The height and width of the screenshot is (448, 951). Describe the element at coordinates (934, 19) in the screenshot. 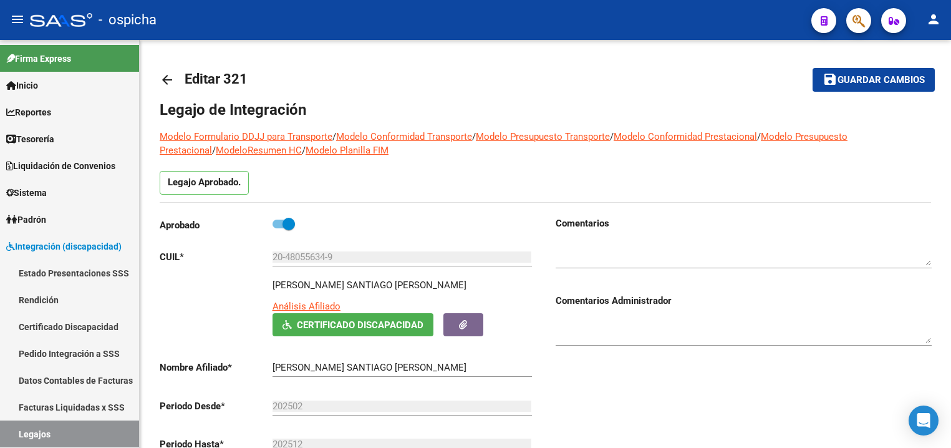

I see `mat-icon: person` at that location.